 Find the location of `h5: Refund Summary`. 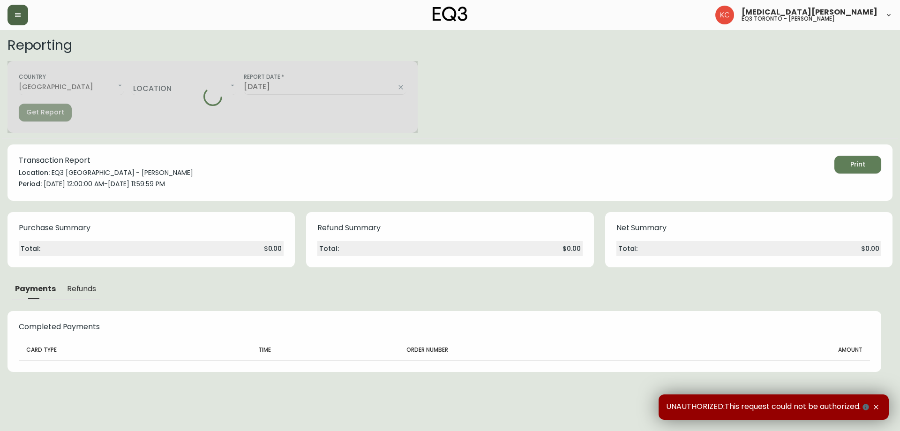

h5: Refund Summary is located at coordinates (450, 228).